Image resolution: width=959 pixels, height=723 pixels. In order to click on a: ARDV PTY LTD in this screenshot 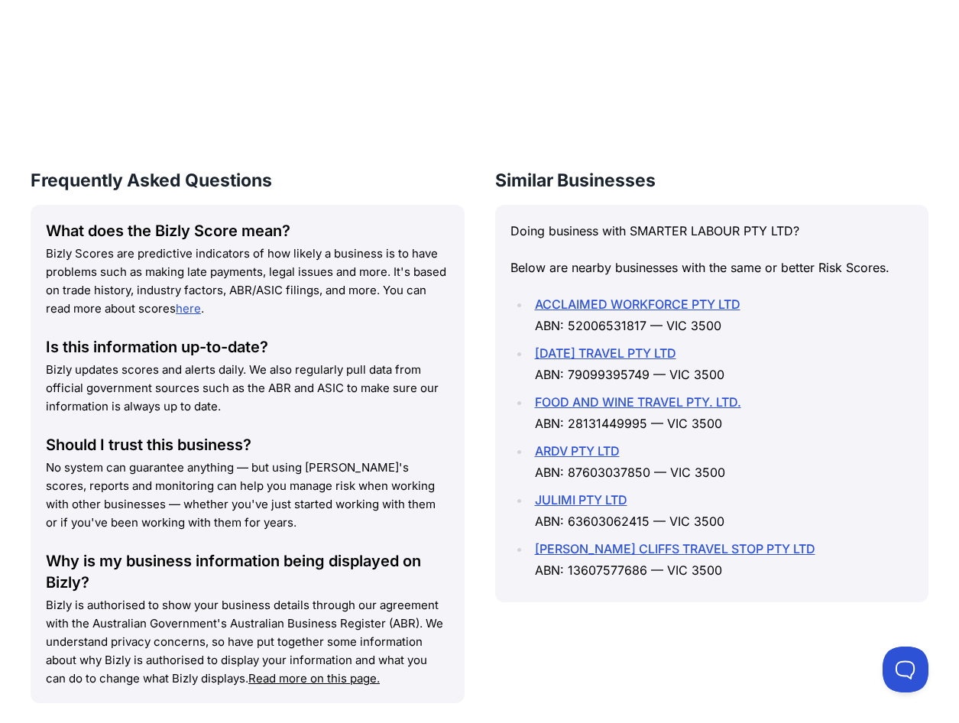, I will do `click(577, 451)`.